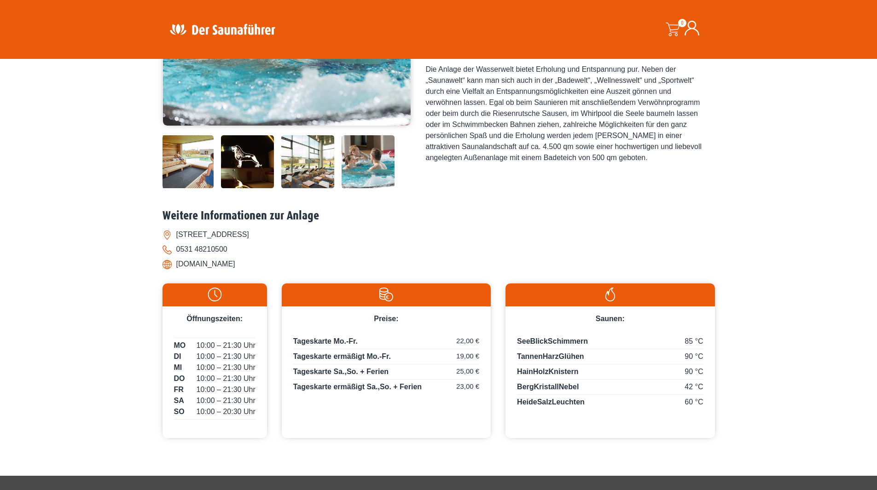 This screenshot has height=490, width=877. I want to click on li: 0531 48210500, so click(439, 249).